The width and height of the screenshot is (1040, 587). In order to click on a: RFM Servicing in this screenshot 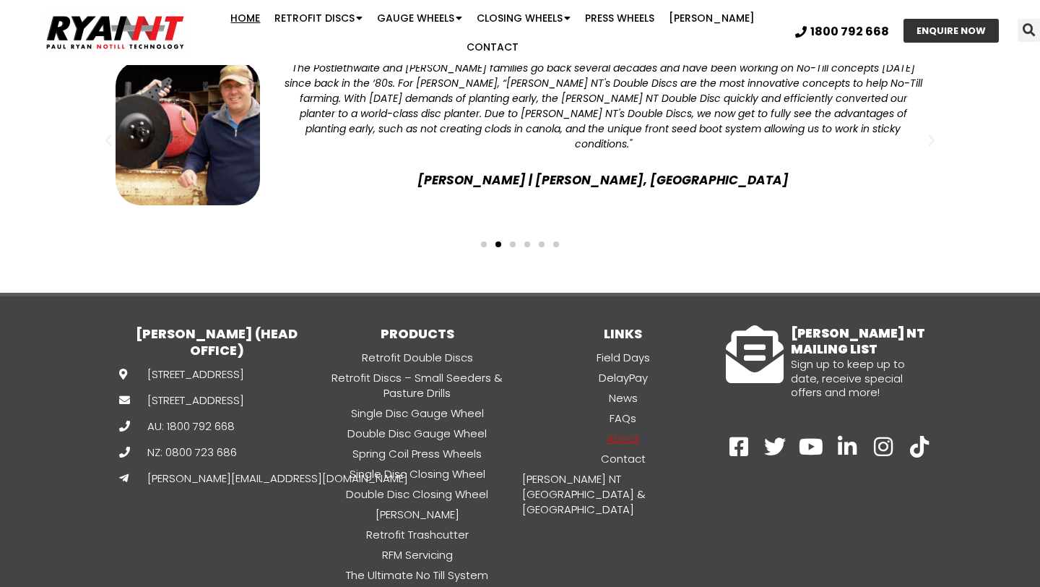, I will do `click(417, 554)`.